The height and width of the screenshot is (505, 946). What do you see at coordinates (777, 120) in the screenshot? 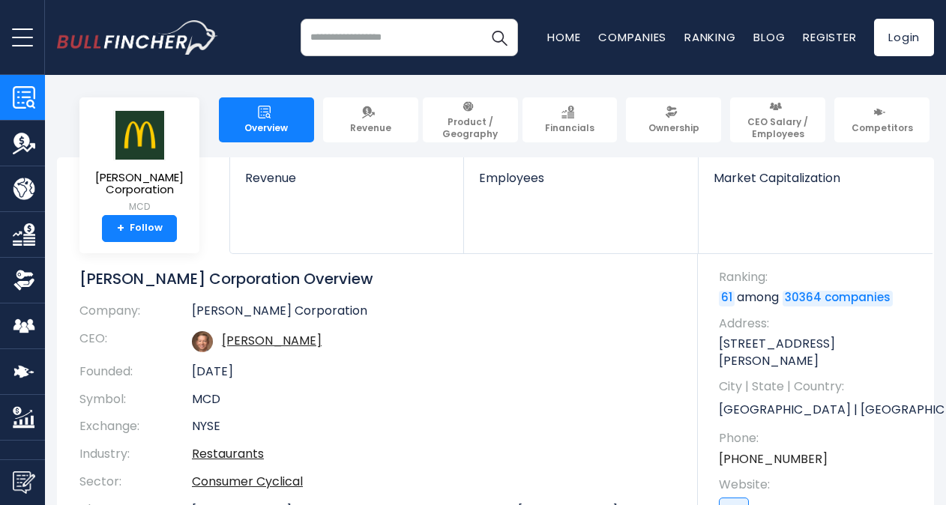
I see `a: CEO Salary / Employees` at bounding box center [777, 120].